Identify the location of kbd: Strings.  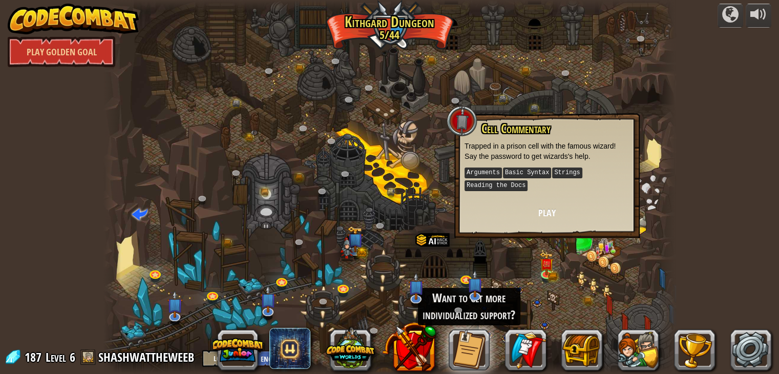
(567, 173).